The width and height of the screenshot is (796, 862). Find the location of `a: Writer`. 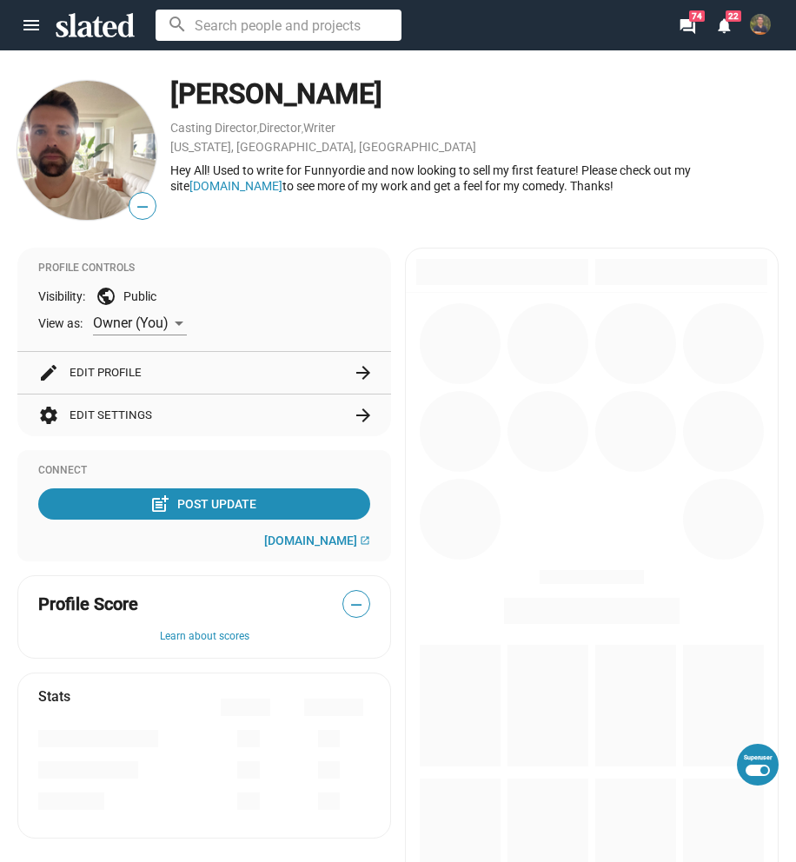

a: Writer is located at coordinates (319, 128).